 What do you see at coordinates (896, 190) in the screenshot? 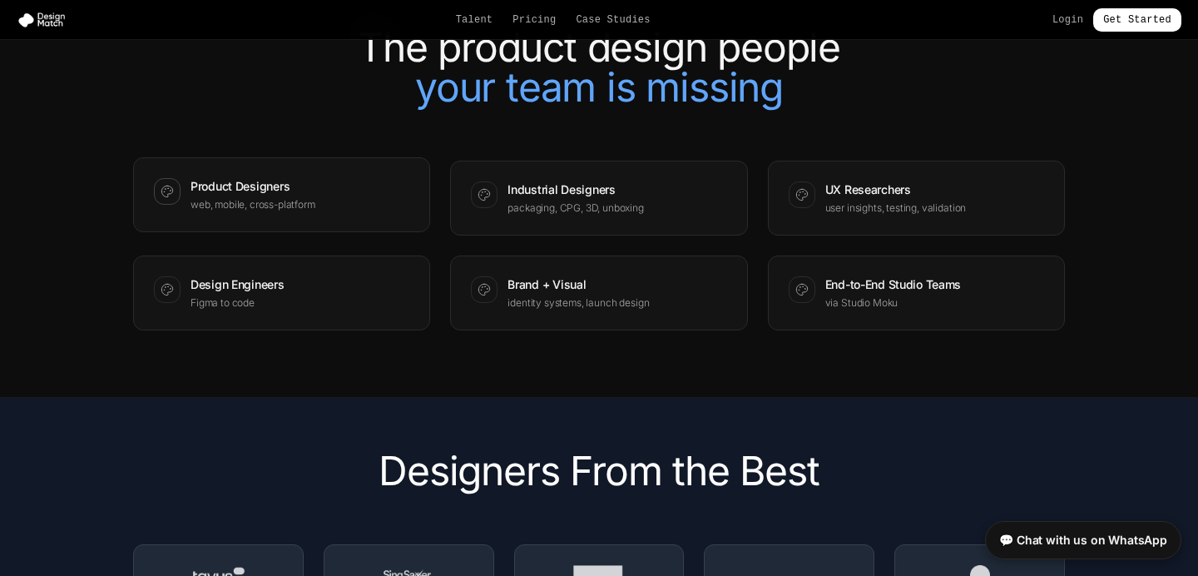
I see `h3: UX Researchers` at bounding box center [896, 190].